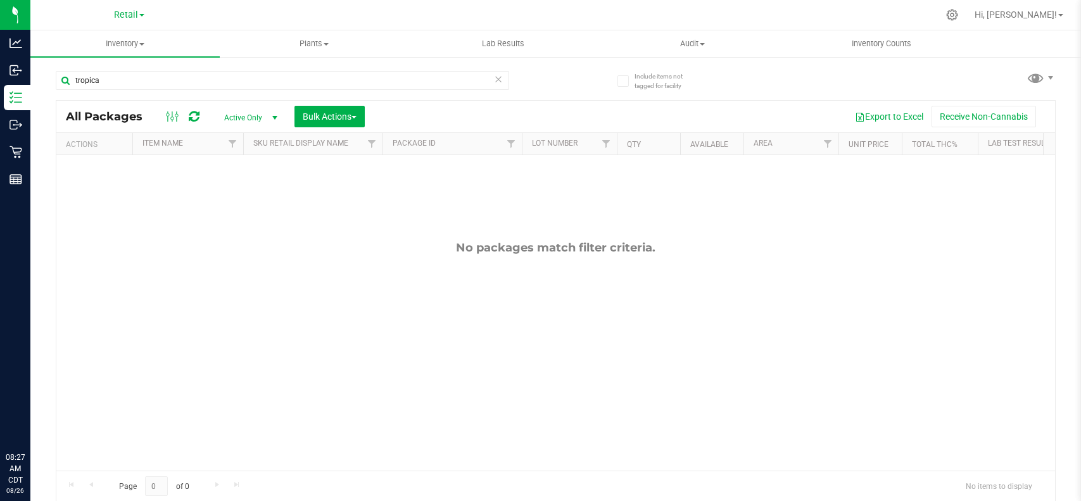 The image size is (1081, 501). Describe the element at coordinates (314, 44) in the screenshot. I see `span: Plants` at that location.